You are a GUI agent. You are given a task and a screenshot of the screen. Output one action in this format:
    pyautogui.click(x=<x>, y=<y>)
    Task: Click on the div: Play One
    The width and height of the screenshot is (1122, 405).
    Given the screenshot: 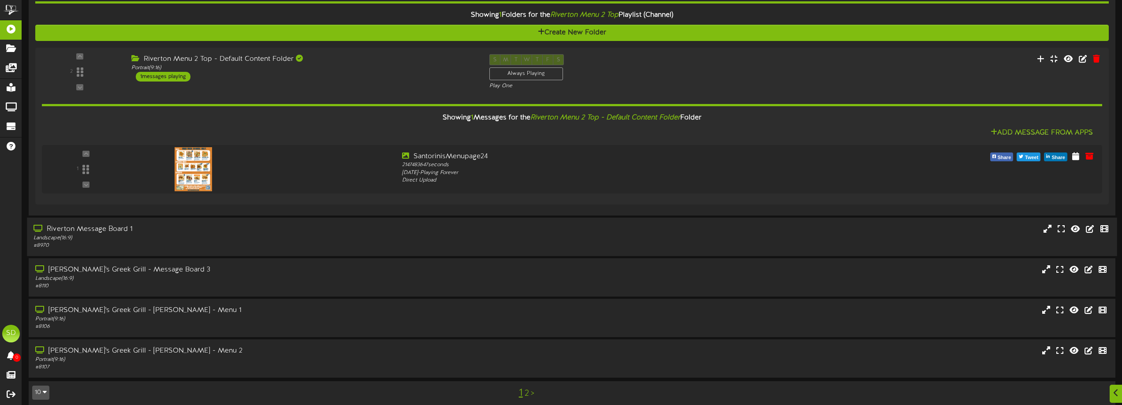 What is the action you would take?
    pyautogui.click(x=617, y=86)
    